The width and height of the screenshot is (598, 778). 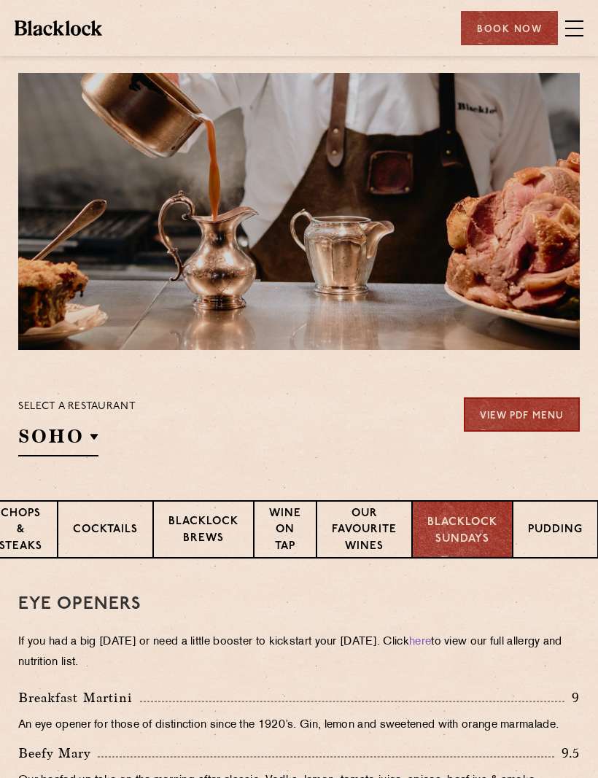 What do you see at coordinates (105, 531) in the screenshot?
I see `p: Cocktails` at bounding box center [105, 531].